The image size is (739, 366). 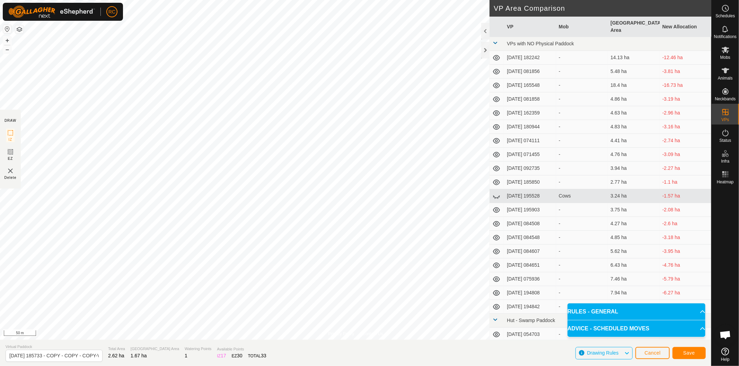 What do you see at coordinates (725, 37) in the screenshot?
I see `span: Notifications` at bounding box center [725, 37].